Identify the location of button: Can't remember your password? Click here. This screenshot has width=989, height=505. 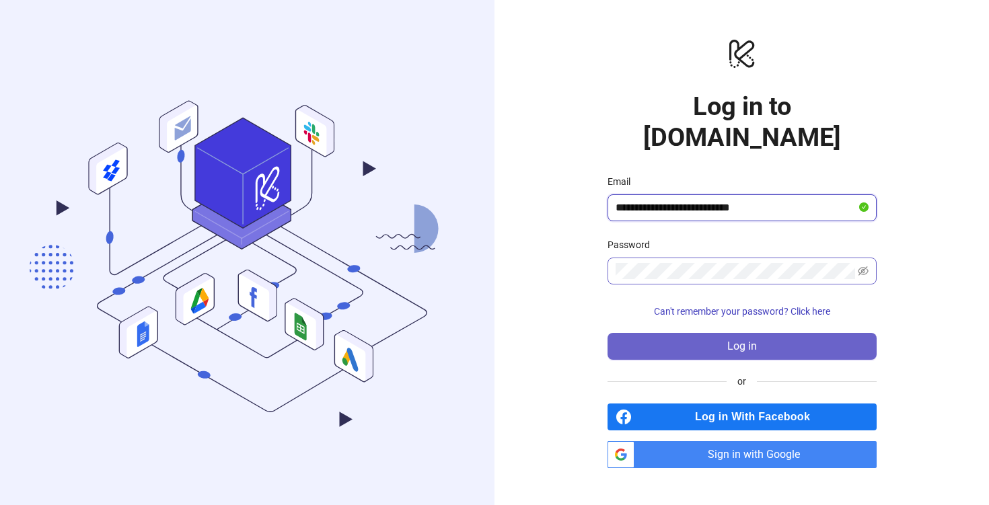
(742, 312).